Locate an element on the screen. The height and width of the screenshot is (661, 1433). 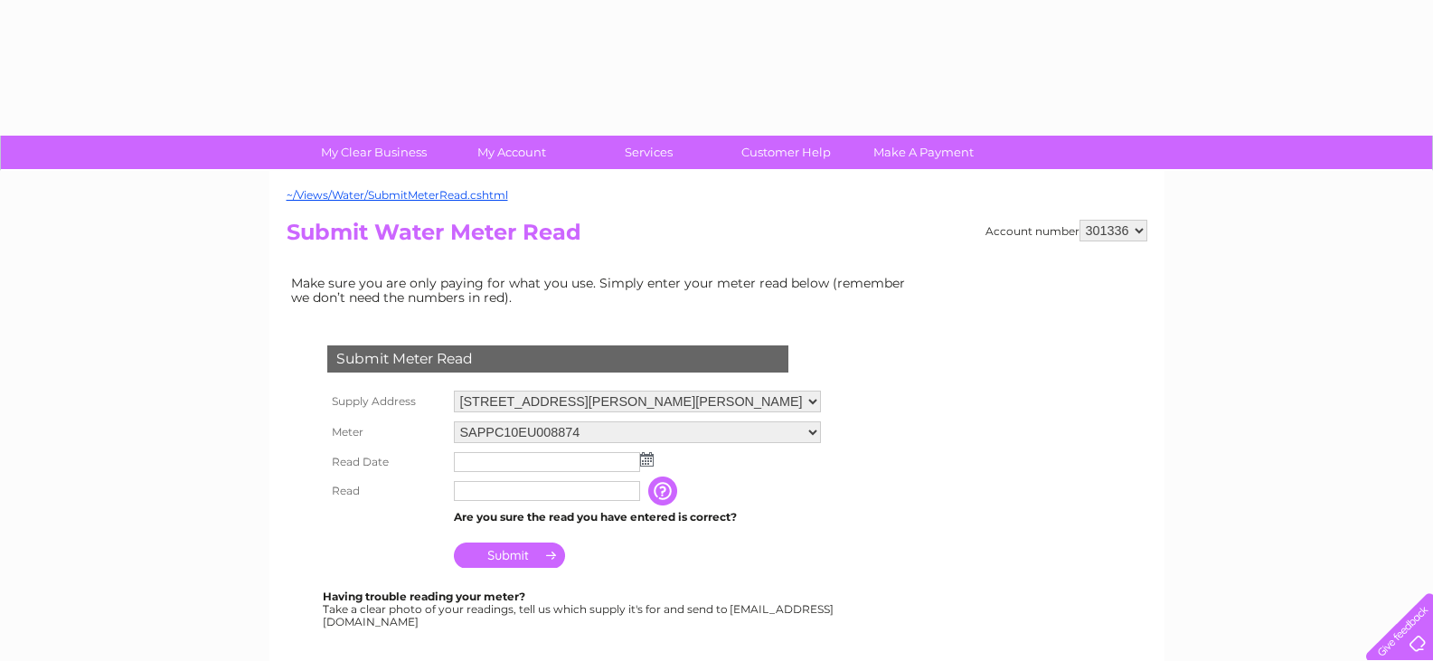
a: Make A Payment is located at coordinates (923, 152).